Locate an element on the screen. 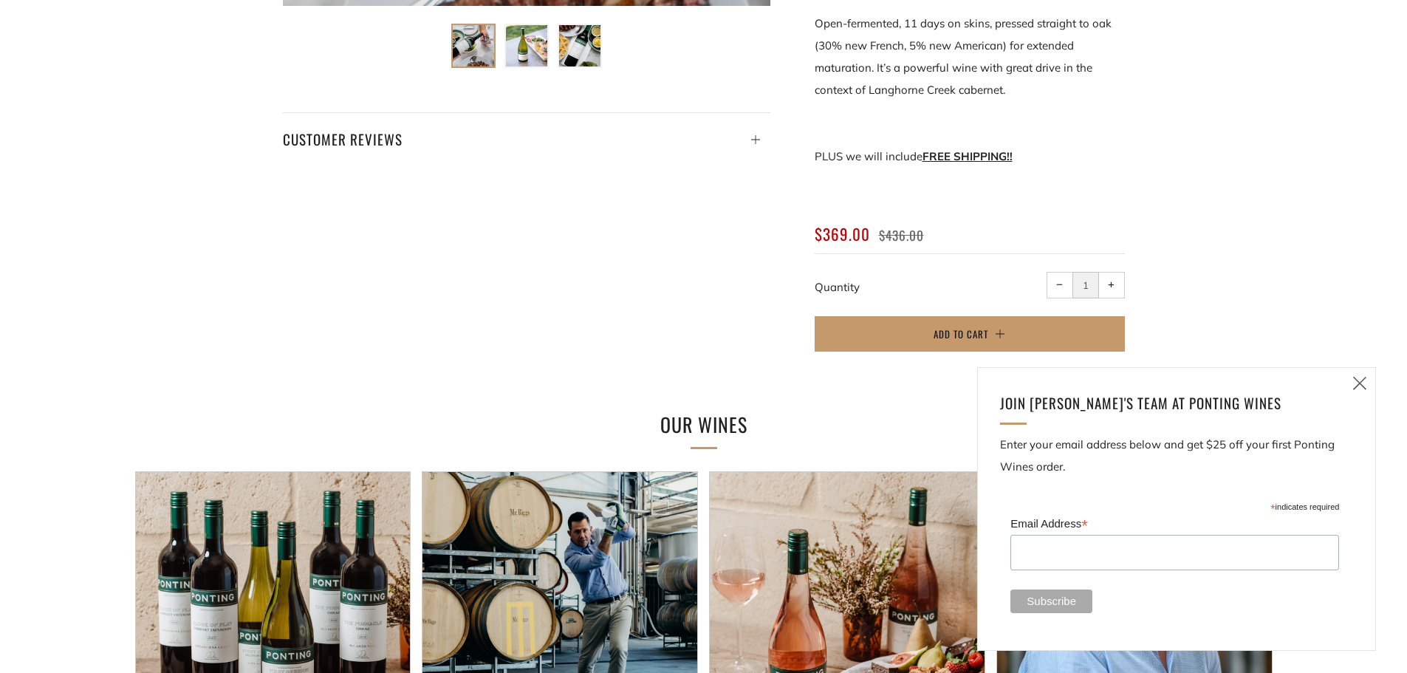 This screenshot has height=673, width=1407. span: $369.00 is located at coordinates (842, 233).